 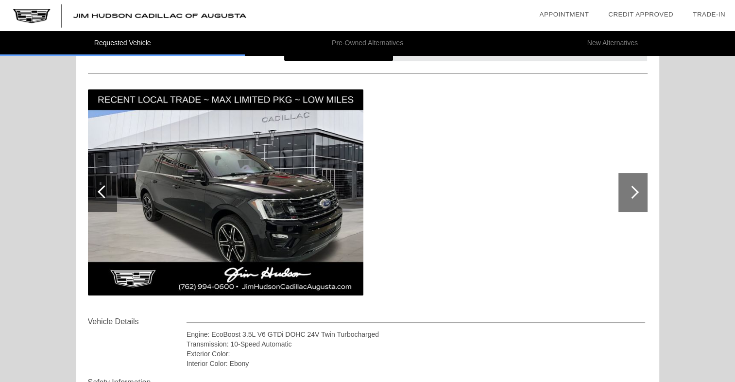 What do you see at coordinates (416, 363) in the screenshot?
I see `div: Interior Color: Ebony` at bounding box center [416, 363].